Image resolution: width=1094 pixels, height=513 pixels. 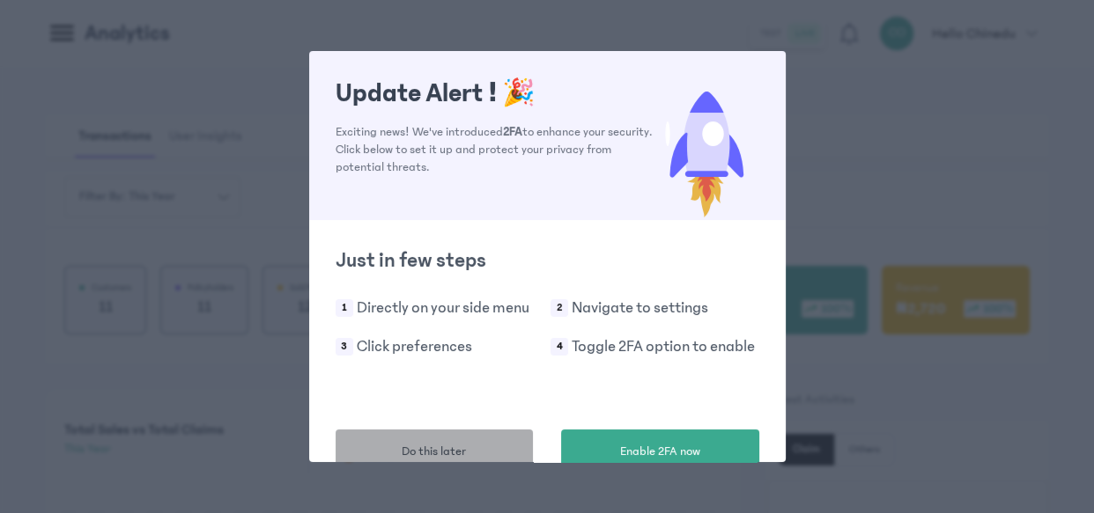 I want to click on span: 1, so click(x=344, y=308).